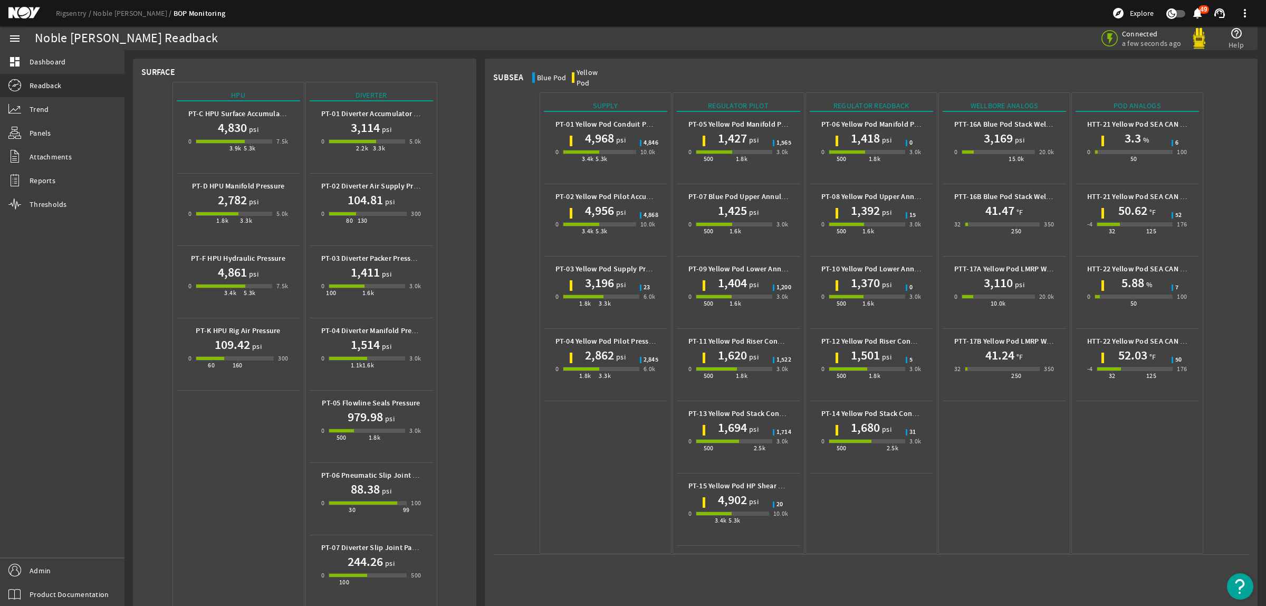 Image resolution: width=1266 pixels, height=606 pixels. I want to click on div: Pod Analogs, so click(1137, 106).